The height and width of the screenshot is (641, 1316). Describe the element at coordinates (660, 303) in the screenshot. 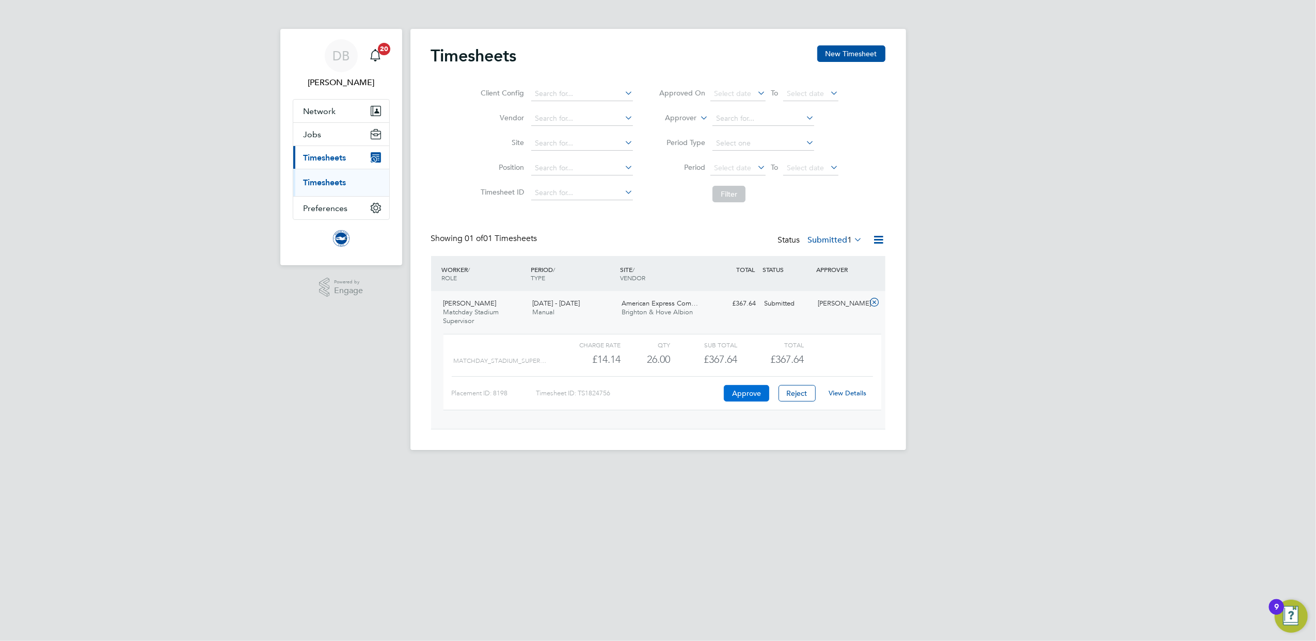

I see `span: American Express Com…` at that location.